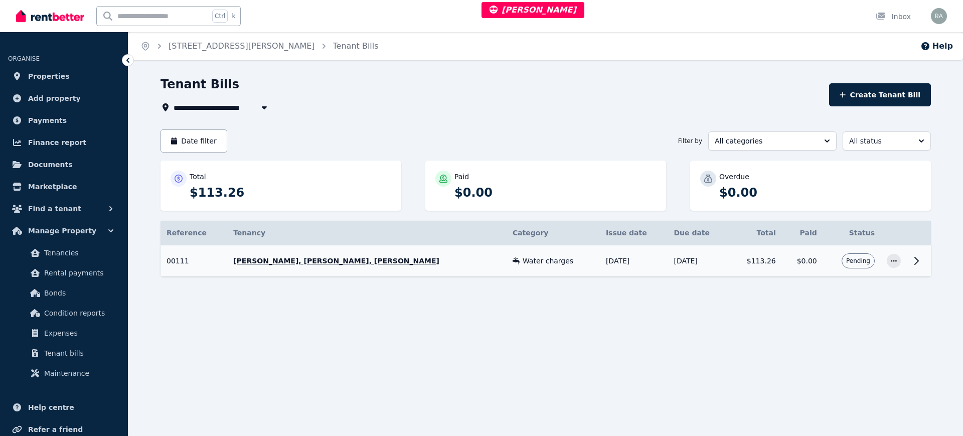  What do you see at coordinates (24, 59) in the screenshot?
I see `span: ORGANISE` at bounding box center [24, 59].